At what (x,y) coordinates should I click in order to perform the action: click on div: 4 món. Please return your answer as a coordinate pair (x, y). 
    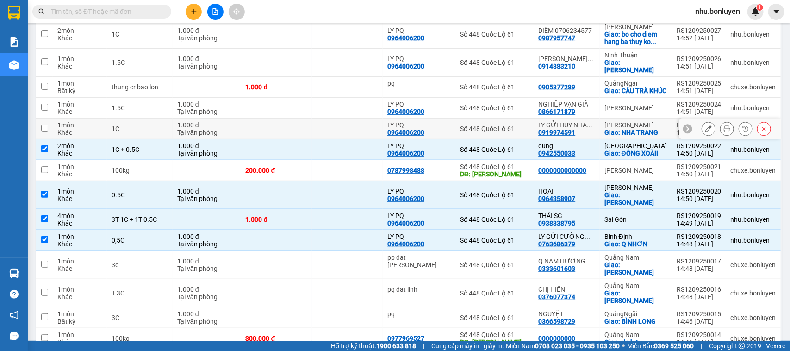
    Looking at the image, I should click on (80, 216).